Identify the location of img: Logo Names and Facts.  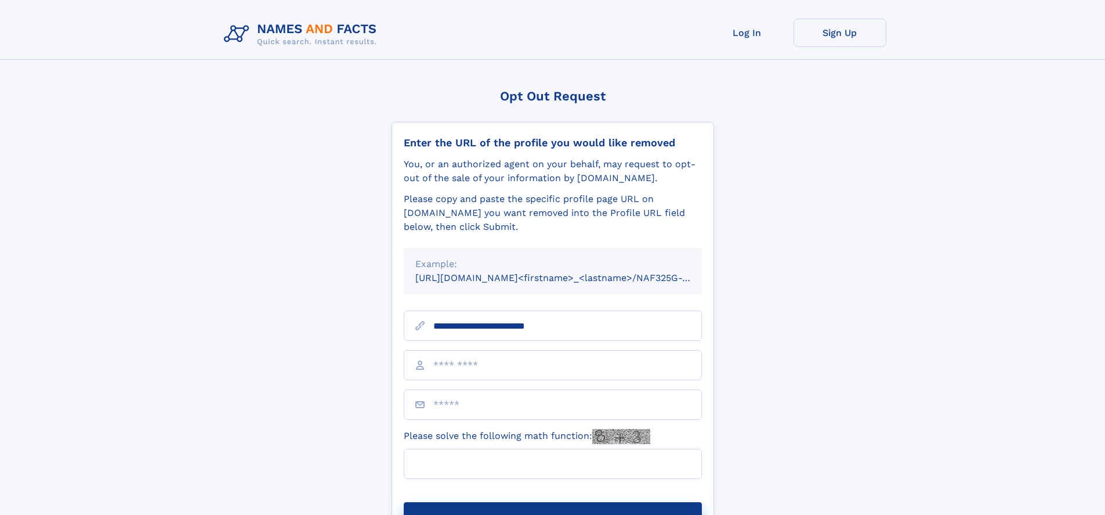
(303, 34).